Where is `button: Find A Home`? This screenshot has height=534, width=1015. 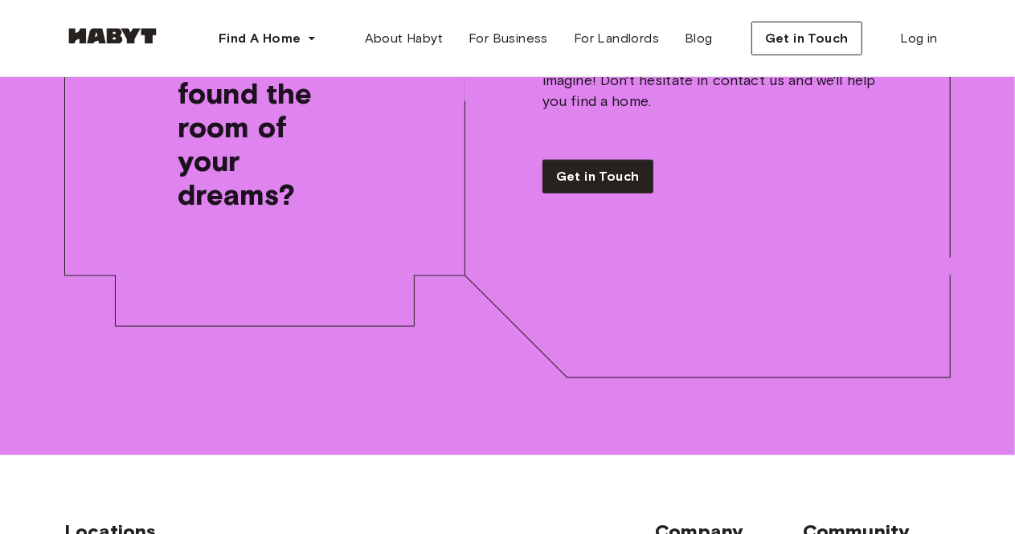
button: Find A Home is located at coordinates (268, 39).